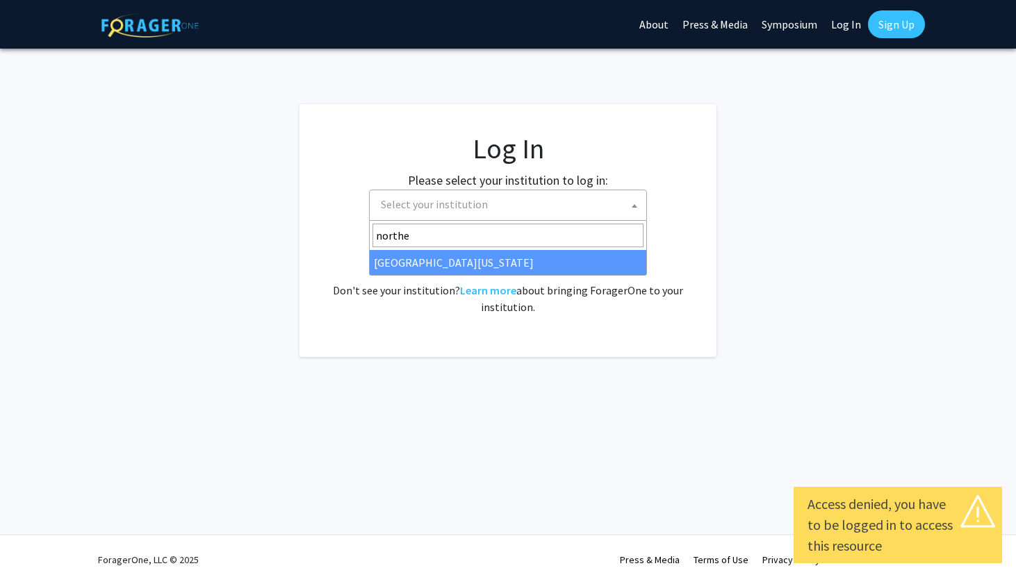 The image size is (1016, 584). I want to click on div: No account? . Don't see your institution? about bringing ForagerOne to your institution., so click(508, 282).